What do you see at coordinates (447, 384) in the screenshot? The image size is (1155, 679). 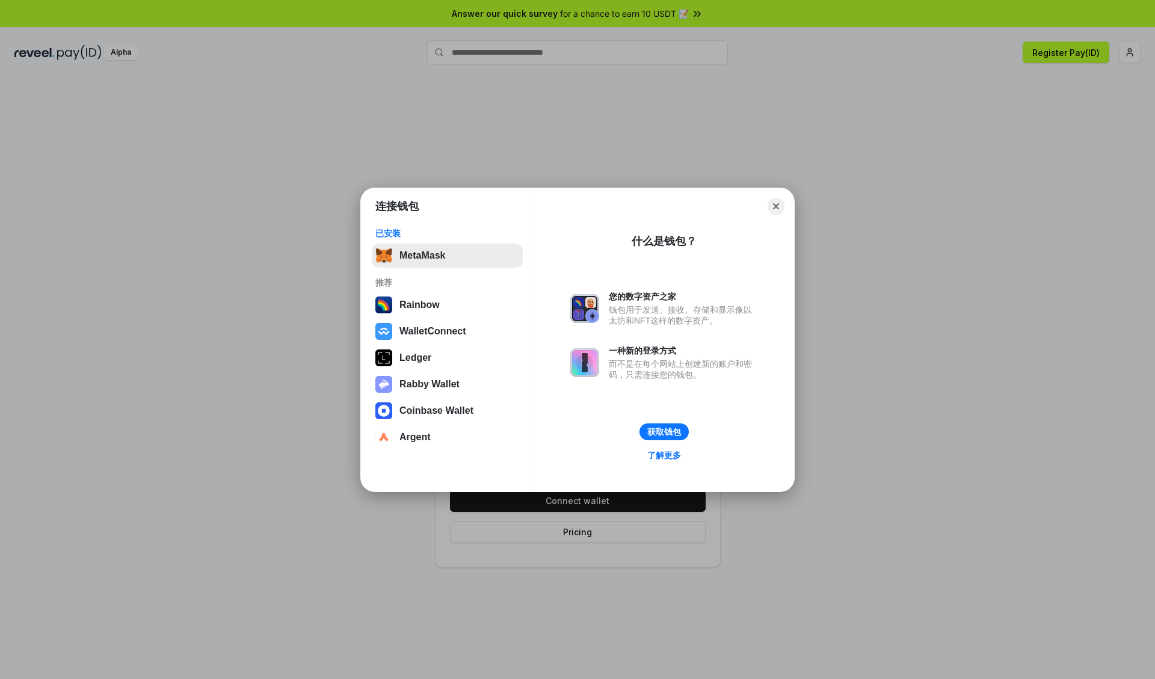 I see `button: Rabby Wallet` at bounding box center [447, 384].